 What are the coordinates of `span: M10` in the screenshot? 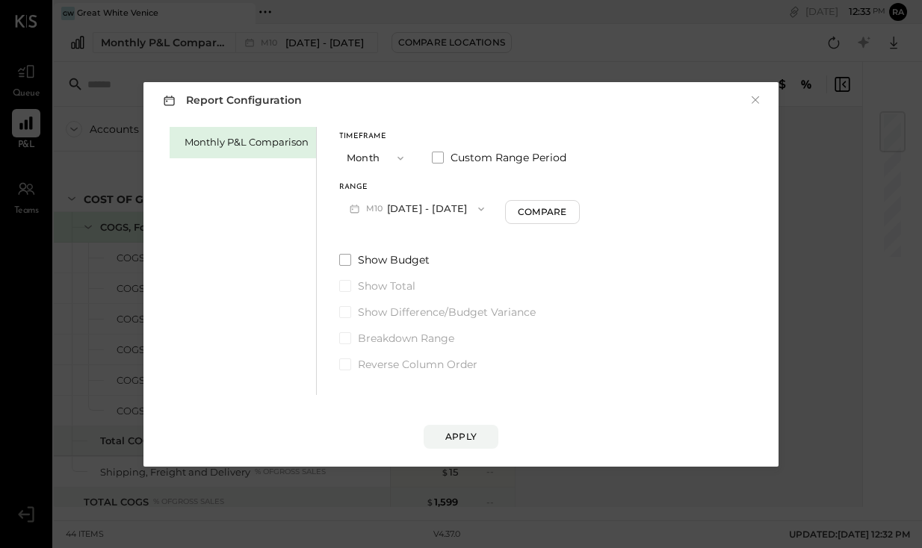 It's located at (376, 209).